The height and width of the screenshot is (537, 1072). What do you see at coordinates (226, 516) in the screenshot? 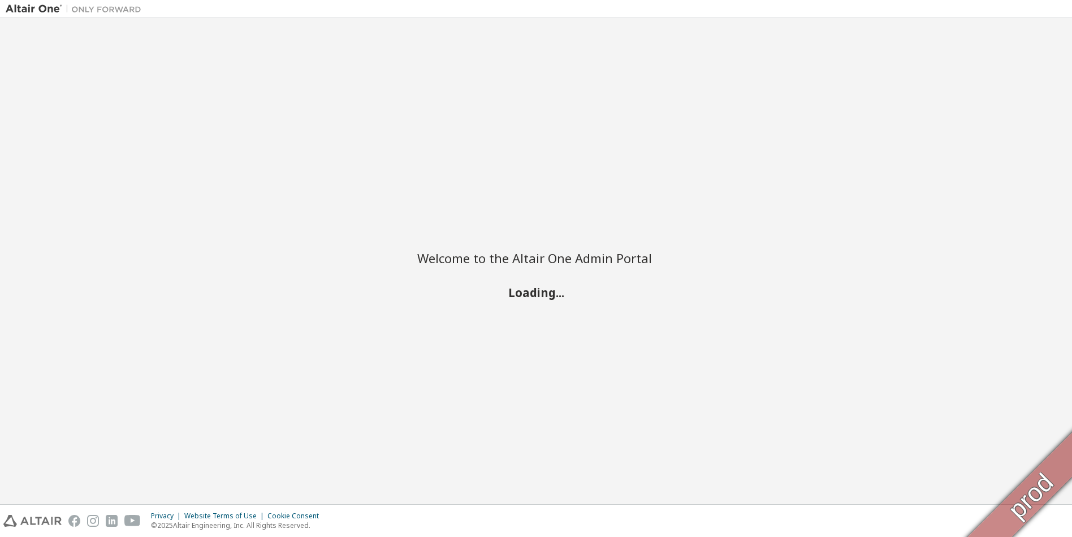
I see `div: Website Terms of Use` at bounding box center [226, 516].